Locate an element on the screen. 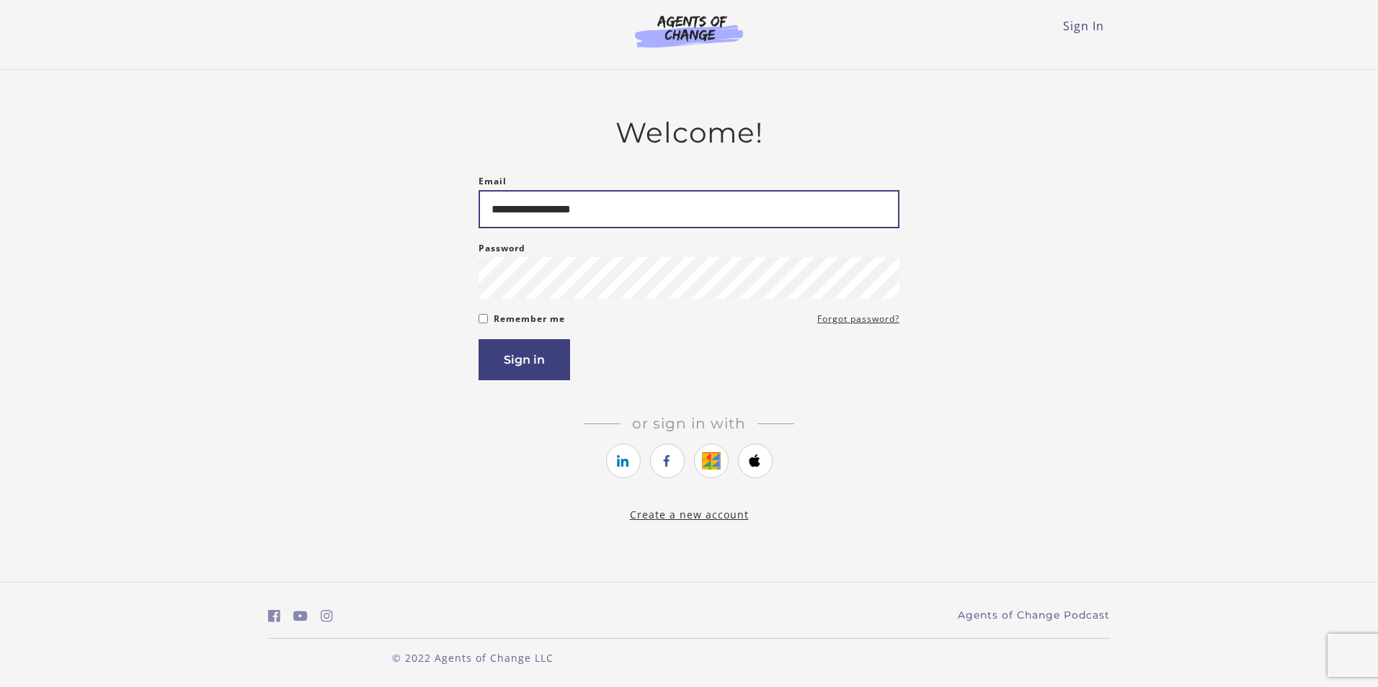 This screenshot has height=687, width=1378. span: Or sign in with is located at coordinates (689, 424).